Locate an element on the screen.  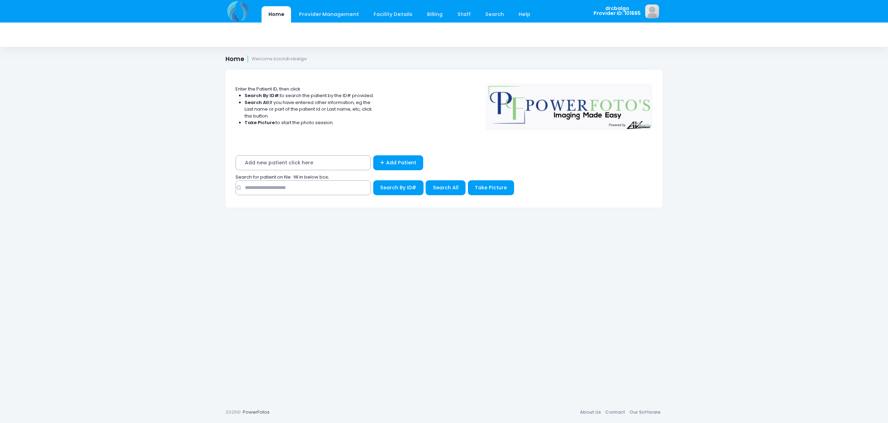
span: drcbalgo Provider ID: 101665 is located at coordinates (617, 11).